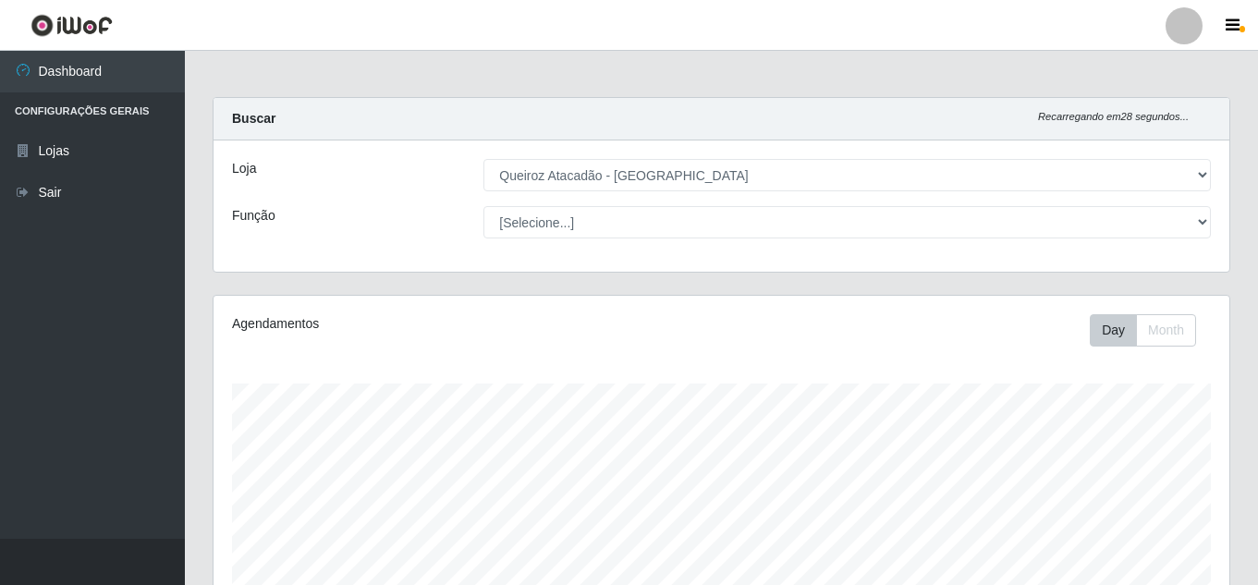 The height and width of the screenshot is (585, 1258). I want to click on img: CoreUI Logo, so click(71, 25).